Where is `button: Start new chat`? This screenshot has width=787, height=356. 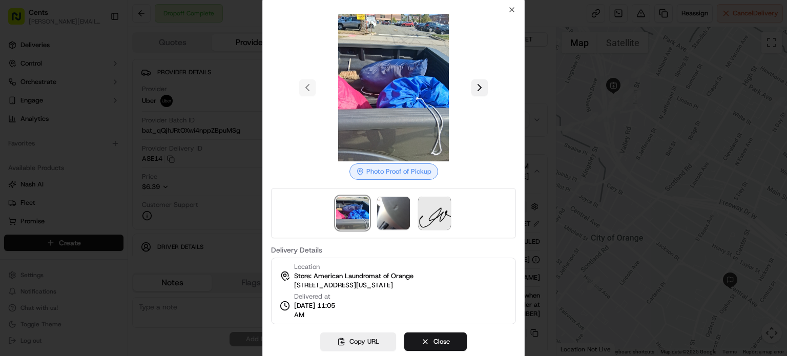 button: Start new chat is located at coordinates (180, 107).